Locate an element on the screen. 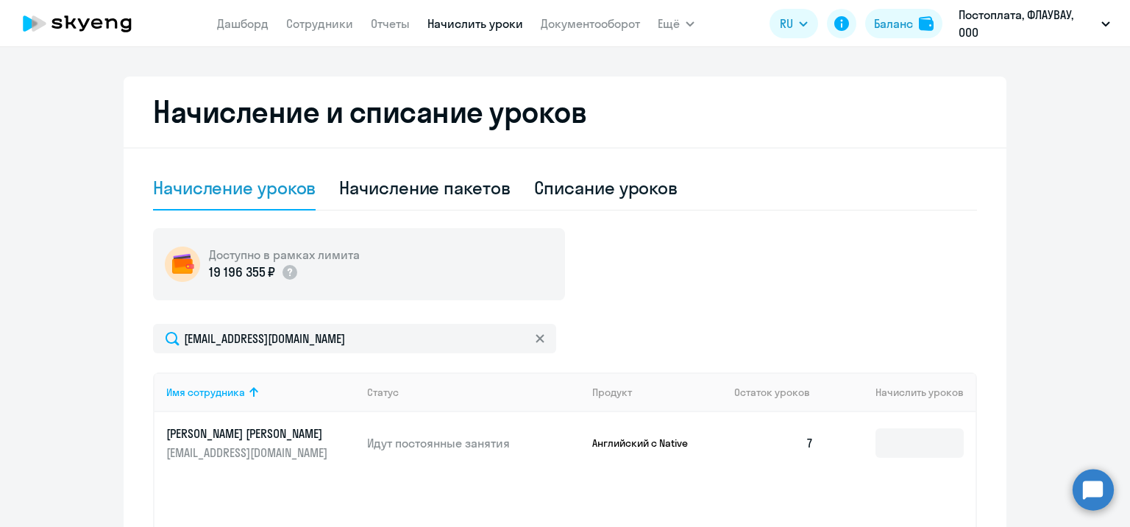 The image size is (1130, 527). p: Английский с Native is located at coordinates (648, 443).